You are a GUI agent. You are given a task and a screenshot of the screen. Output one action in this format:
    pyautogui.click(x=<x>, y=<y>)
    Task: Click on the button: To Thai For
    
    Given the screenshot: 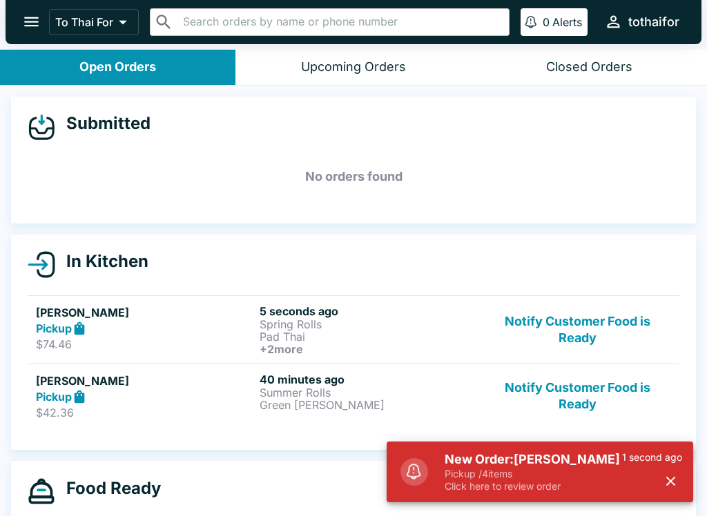 What is the action you would take?
    pyautogui.click(x=94, y=22)
    